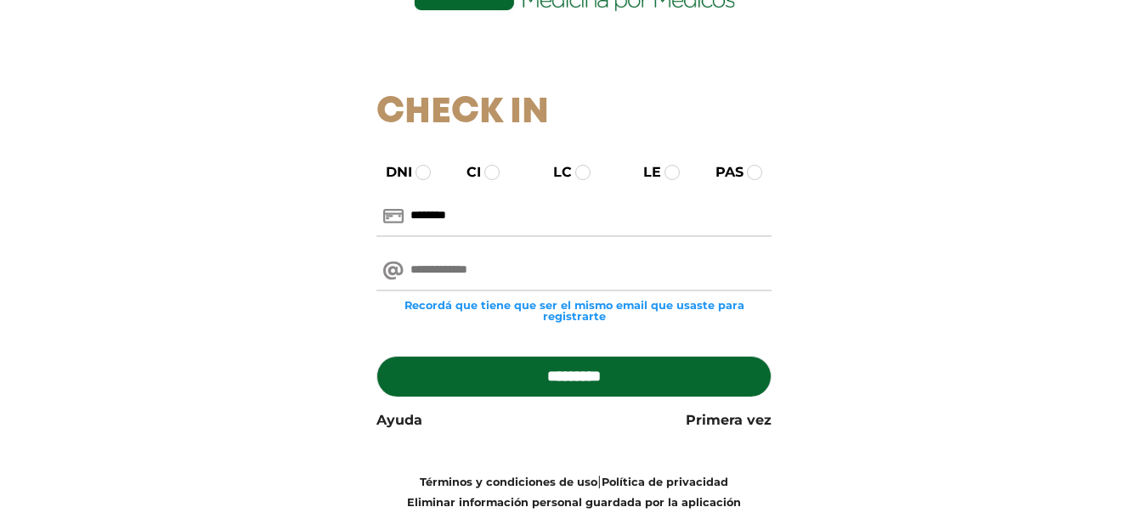 Image resolution: width=1148 pixels, height=524 pixels. What do you see at coordinates (722, 173) in the screenshot?
I see `label: PAS` at bounding box center [722, 173].